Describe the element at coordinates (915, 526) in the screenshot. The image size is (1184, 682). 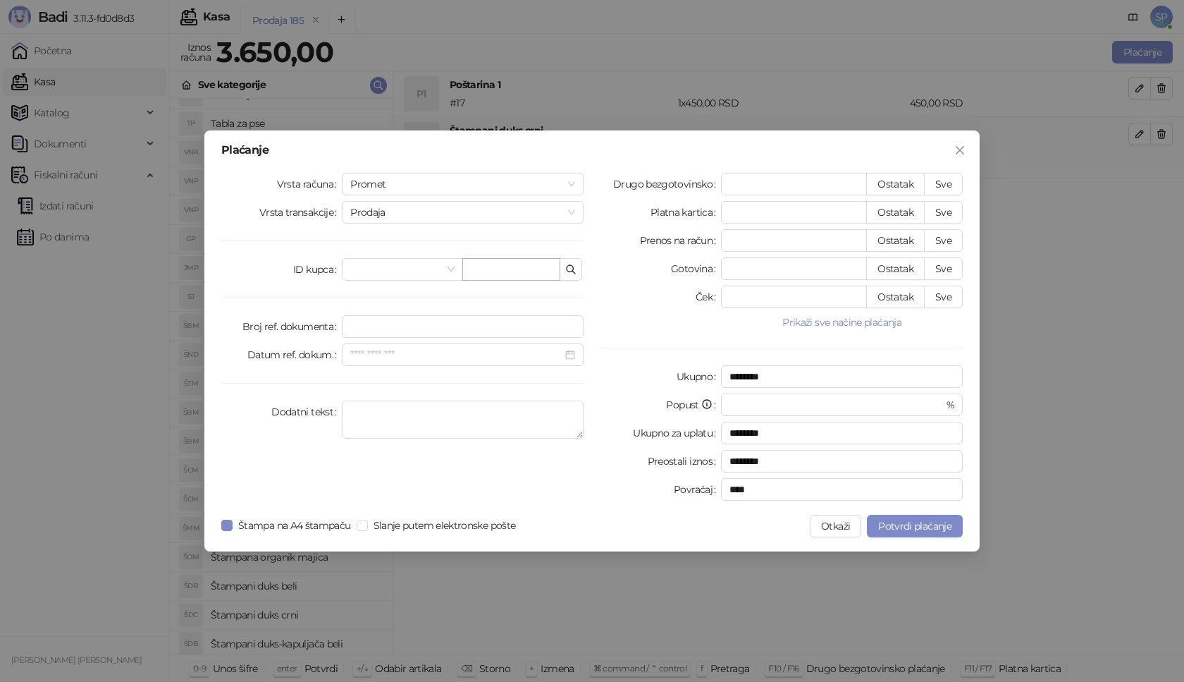
I see `button: Potvrdi plaćanje` at that location.